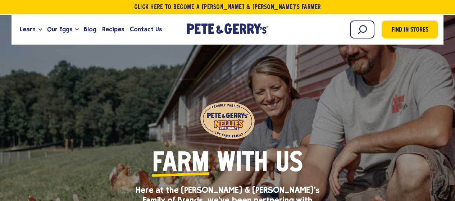  What do you see at coordinates (77, 29) in the screenshot?
I see `button: Open the dropdown menu for Our Eggs` at bounding box center [77, 29].